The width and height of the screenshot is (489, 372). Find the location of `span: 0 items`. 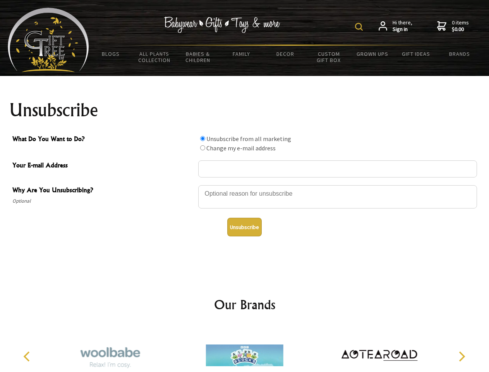

span: 0 items is located at coordinates (460, 26).